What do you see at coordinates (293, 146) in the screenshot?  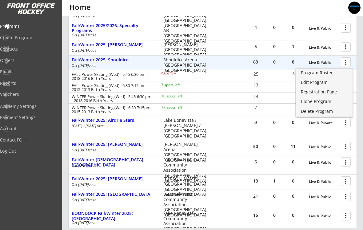 I see `div: 11` at bounding box center [293, 146].